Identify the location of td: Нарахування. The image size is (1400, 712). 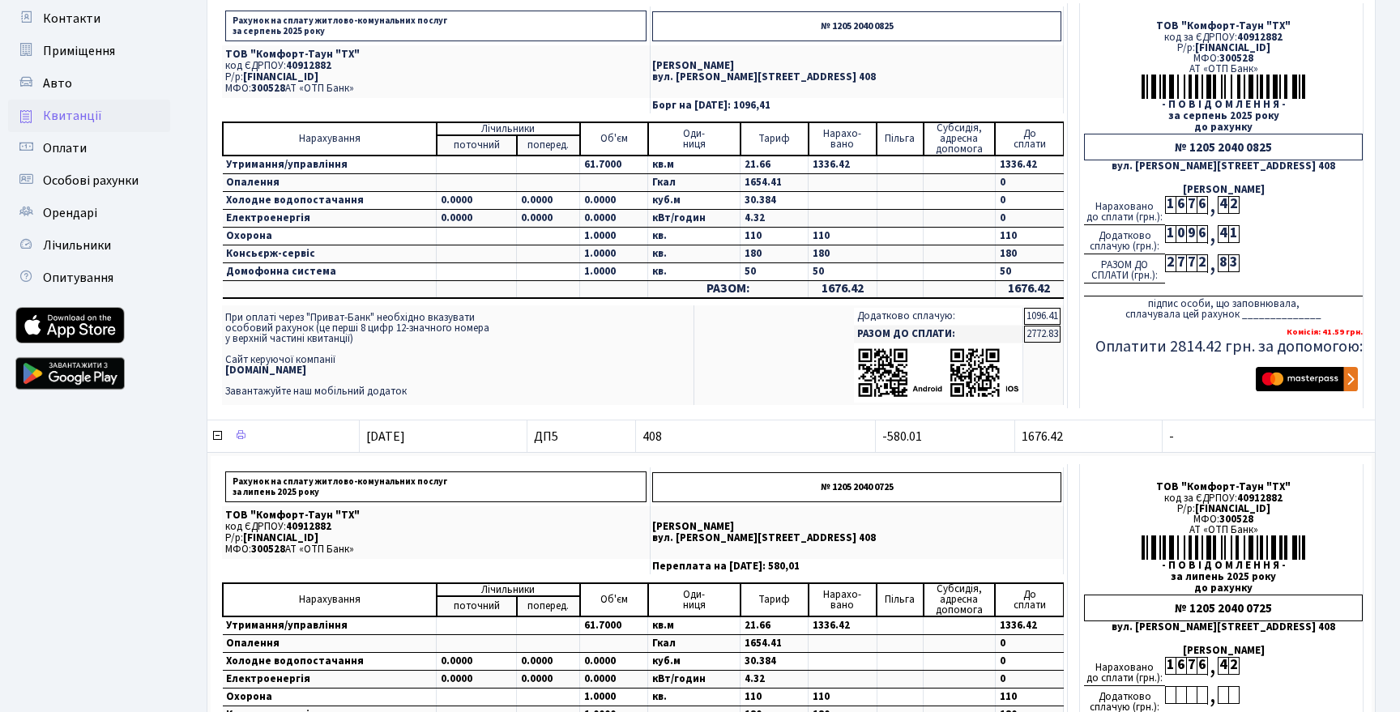
(330, 139).